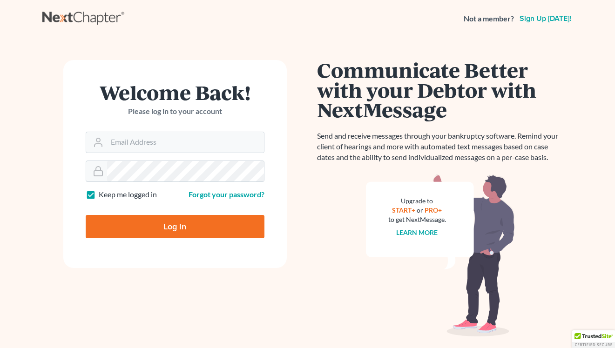 Image resolution: width=615 pixels, height=348 pixels. What do you see at coordinates (416, 232) in the screenshot?
I see `a: Learn more` at bounding box center [416, 232].